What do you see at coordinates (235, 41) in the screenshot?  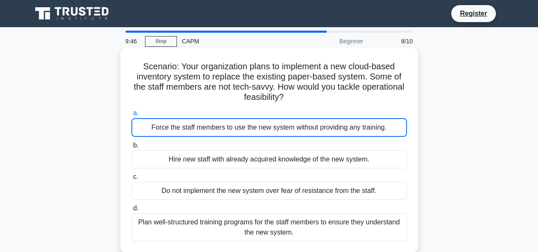 I see `div: CAPM` at bounding box center [235, 41].